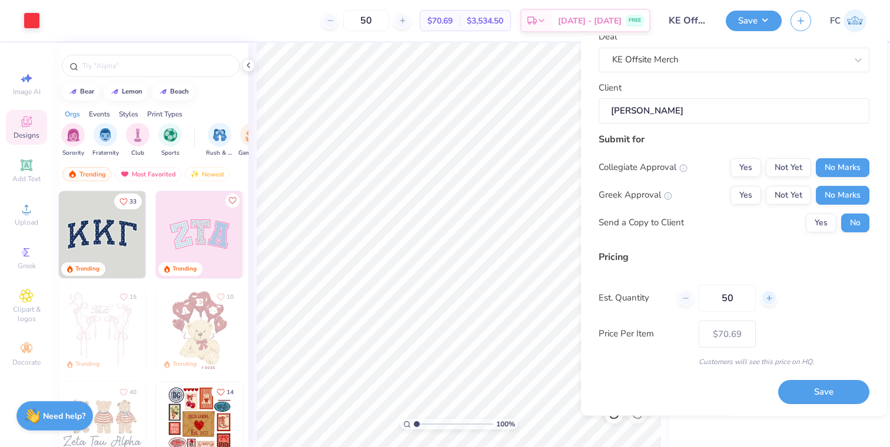  I want to click on span: 100 %, so click(505, 424).